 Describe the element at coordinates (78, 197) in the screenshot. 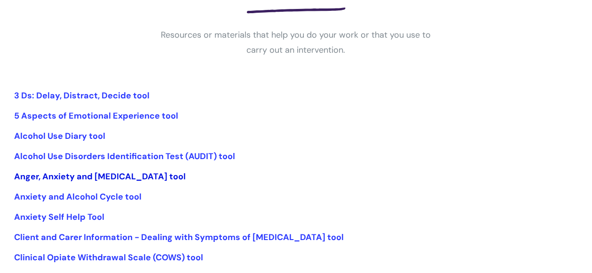

I see `a: Anxiety and Alcohol Cycle tool` at that location.